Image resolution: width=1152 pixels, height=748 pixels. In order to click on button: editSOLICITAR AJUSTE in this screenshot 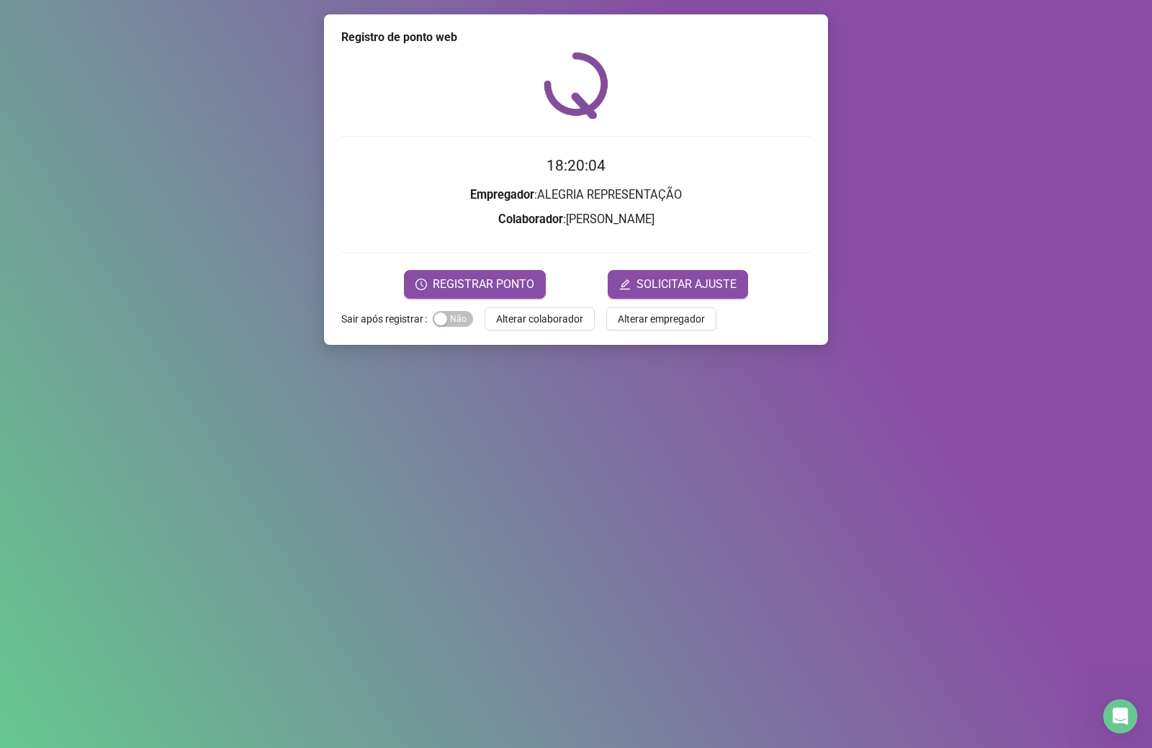, I will do `click(678, 284)`.